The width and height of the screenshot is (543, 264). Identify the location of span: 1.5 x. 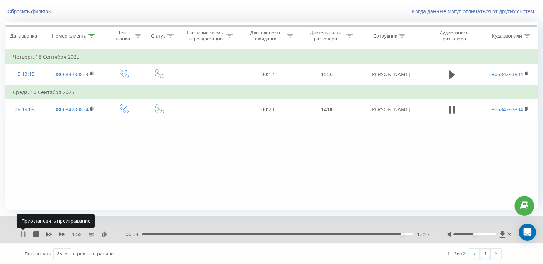
(76, 234).